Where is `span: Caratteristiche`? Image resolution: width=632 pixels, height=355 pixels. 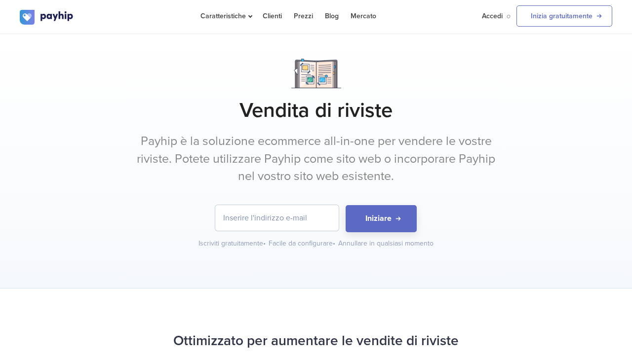
span: Caratteristiche is located at coordinates (225, 16).